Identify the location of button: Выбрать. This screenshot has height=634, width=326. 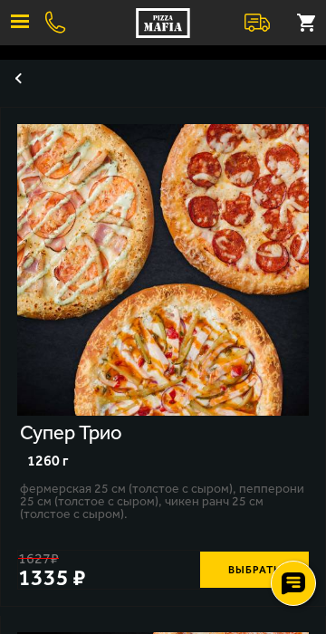
(254, 569).